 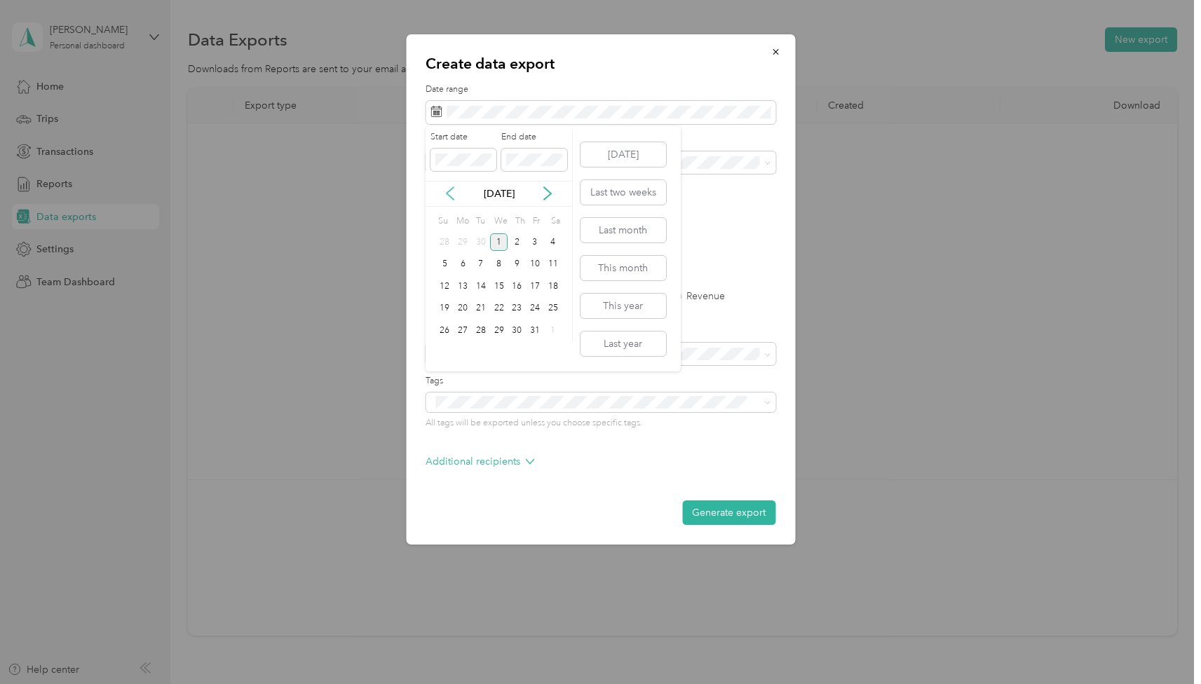 I want to click on p: Additional recipients, so click(x=480, y=461).